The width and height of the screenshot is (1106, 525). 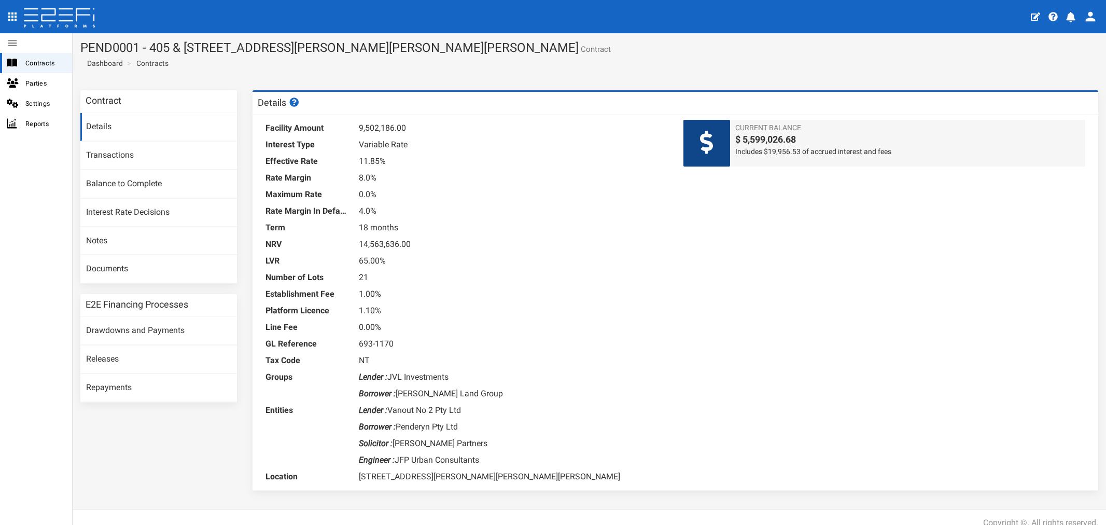 What do you see at coordinates (908, 128) in the screenshot?
I see `span: Current Balance` at bounding box center [908, 128].